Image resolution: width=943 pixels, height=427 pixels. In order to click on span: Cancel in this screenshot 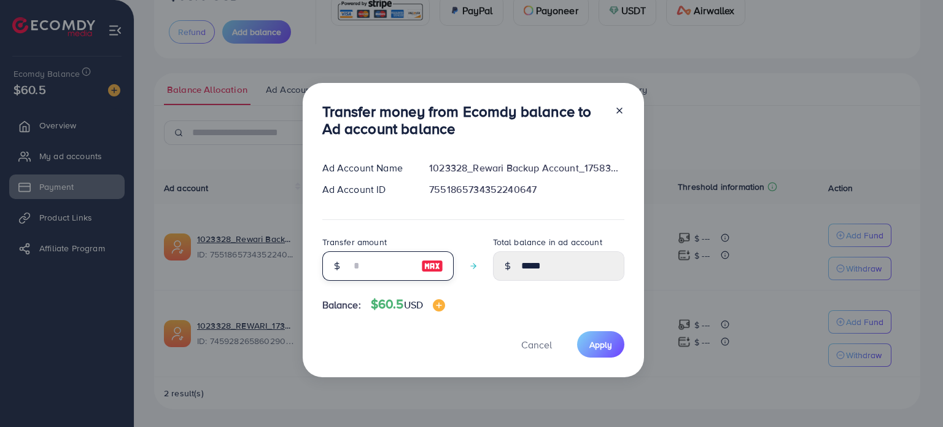, I will do `click(536, 344)`.